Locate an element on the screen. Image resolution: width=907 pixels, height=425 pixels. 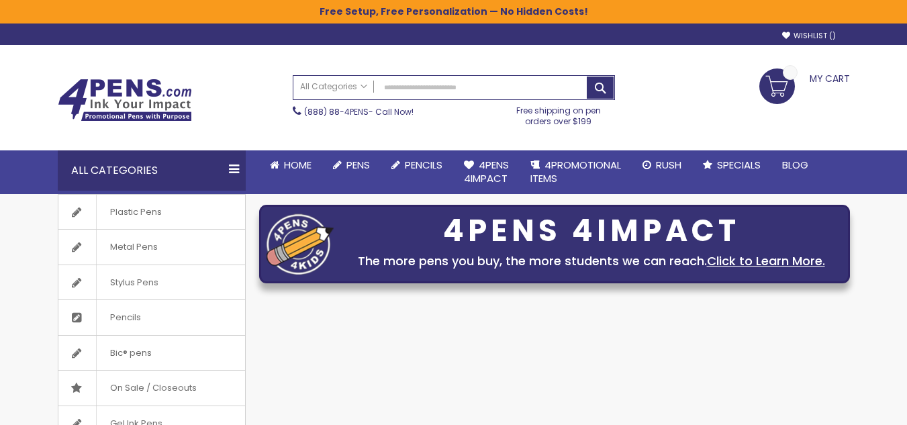
a: Bic® pens is located at coordinates (152, 353).